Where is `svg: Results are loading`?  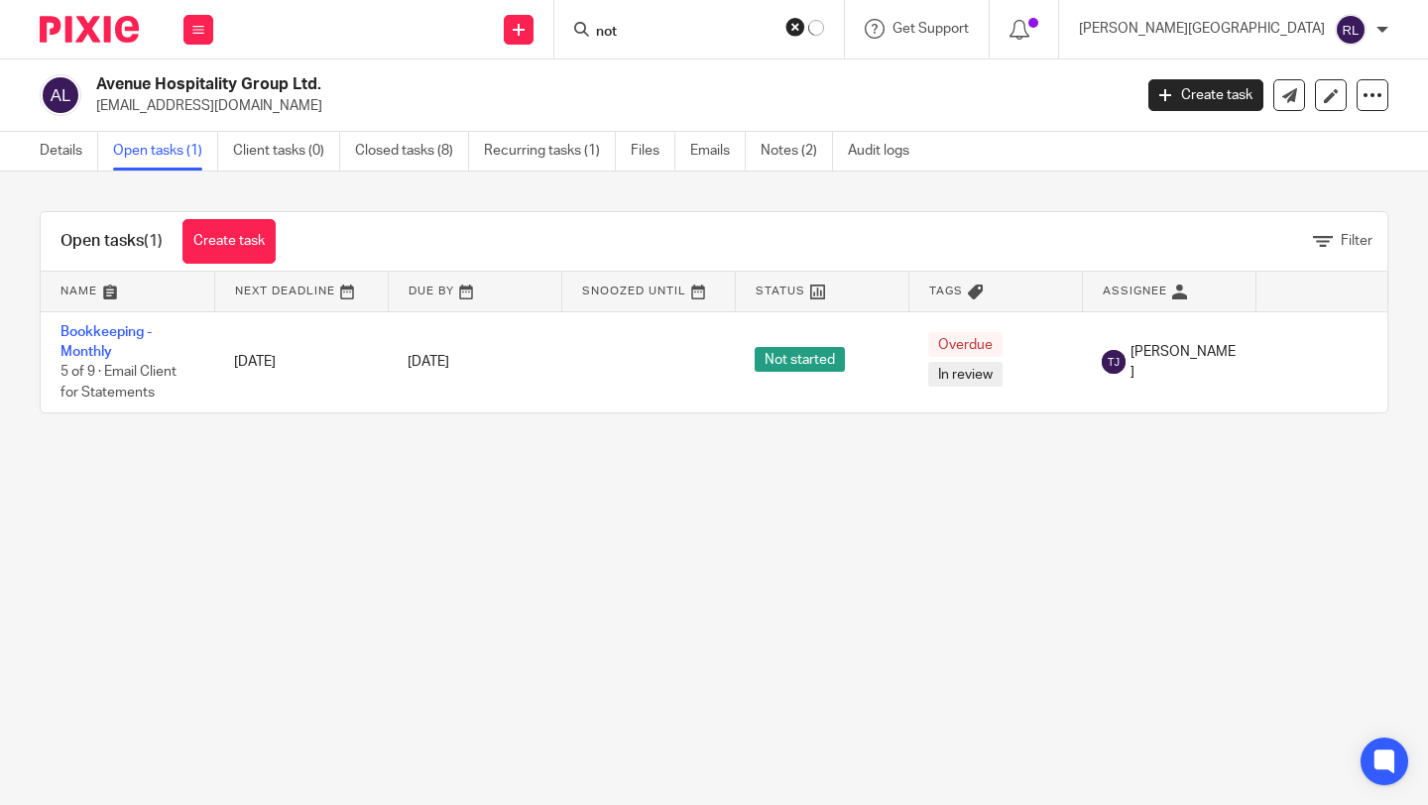
svg: Results are loading is located at coordinates (816, 28).